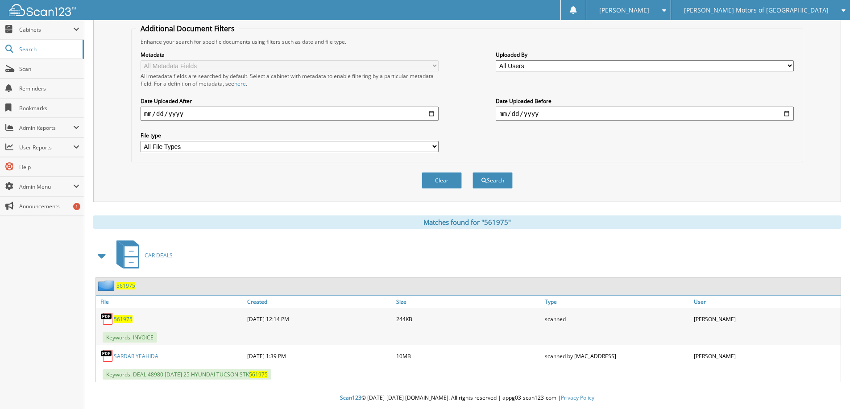  What do you see at coordinates (766, 302) in the screenshot?
I see `a: User` at bounding box center [766, 302].